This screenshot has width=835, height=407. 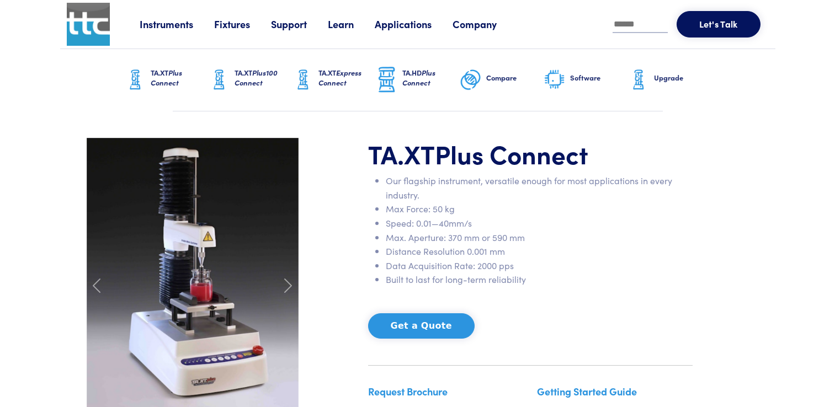 I want to click on li: Our flagship instrument, versatile enough for most applications in every industry., so click(x=539, y=188).